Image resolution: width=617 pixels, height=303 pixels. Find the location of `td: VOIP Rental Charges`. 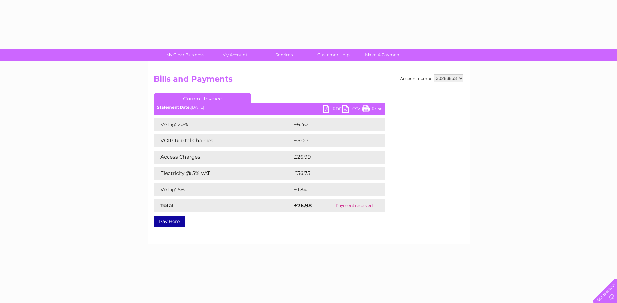

td: VOIP Rental Charges is located at coordinates (223, 141).